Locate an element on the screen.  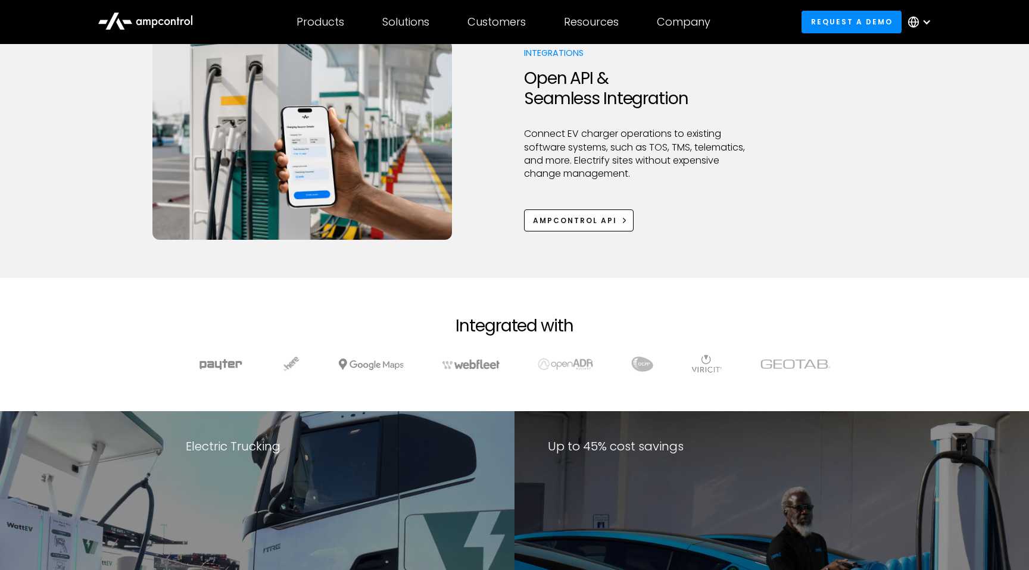
p: Connect EV charger operations to existing software systems, such as TOS, TMS, telematics, and mor... is located at coordinates (638, 154).